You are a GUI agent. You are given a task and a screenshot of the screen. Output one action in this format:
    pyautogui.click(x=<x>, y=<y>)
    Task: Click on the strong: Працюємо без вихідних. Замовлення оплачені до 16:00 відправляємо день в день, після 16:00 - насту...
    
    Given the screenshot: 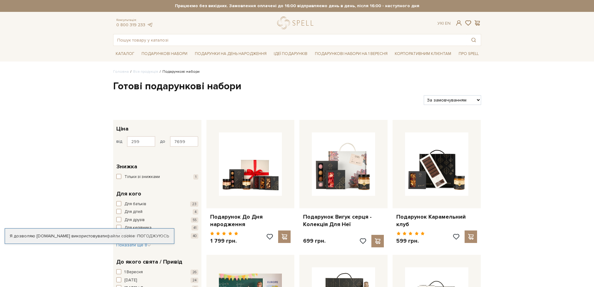 What is the action you would take?
    pyautogui.click(x=297, y=6)
    